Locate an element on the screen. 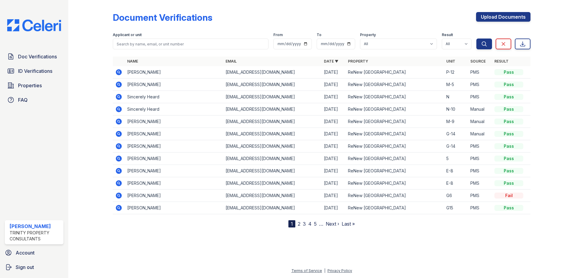 The width and height of the screenshot is (575, 278). a: ID Verifications is located at coordinates (34, 71).